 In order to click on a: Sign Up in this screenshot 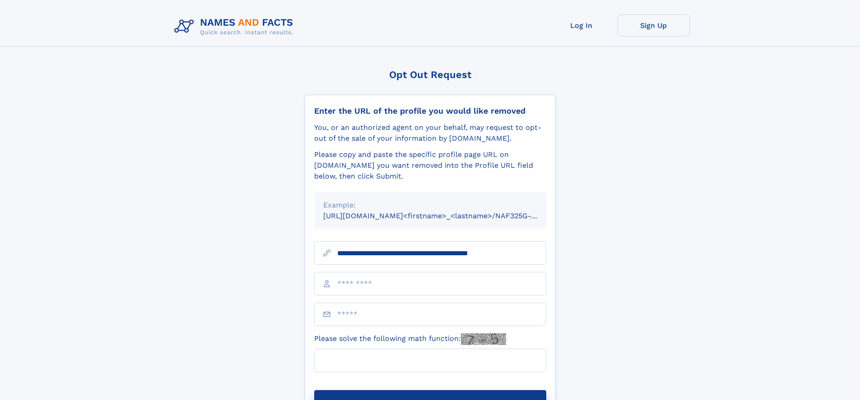, I will do `click(654, 25)`.